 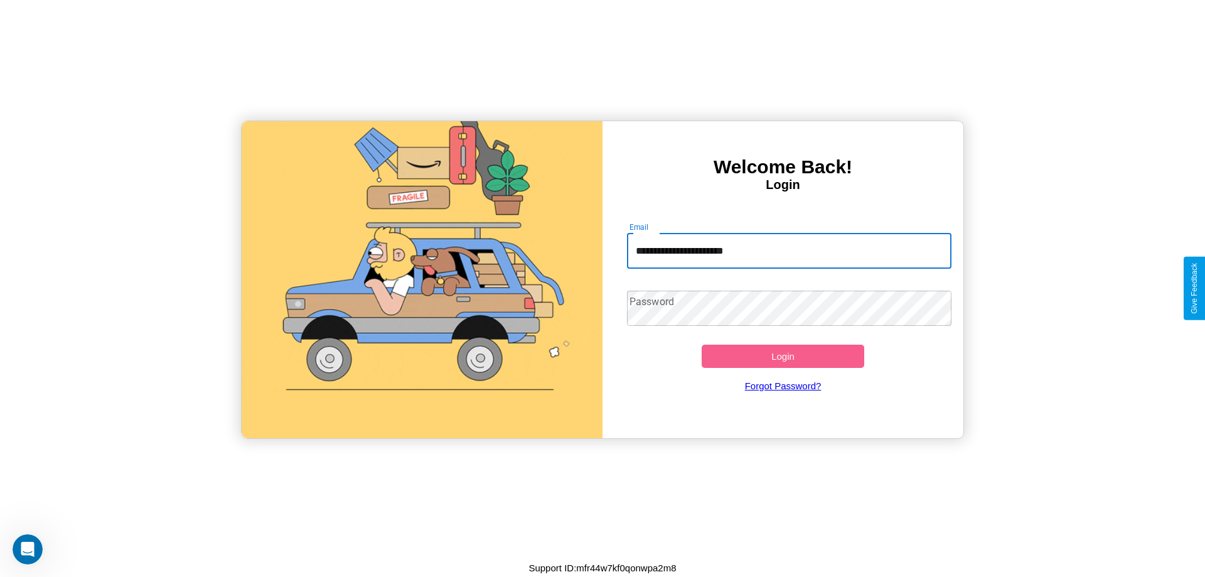 I want to click on h4: Login, so click(x=783, y=184).